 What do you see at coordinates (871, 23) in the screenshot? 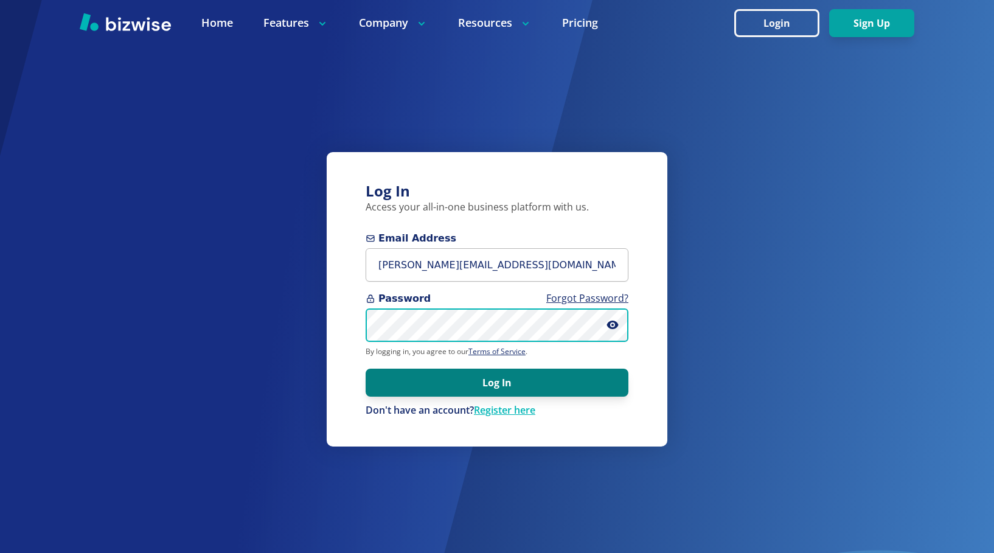
I see `button: Sign Up` at bounding box center [871, 23].